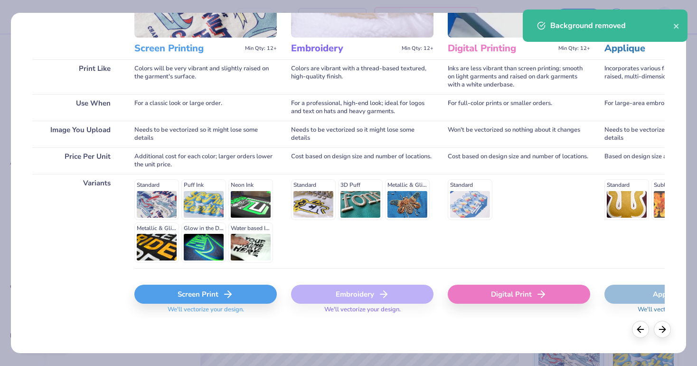 This screenshot has width=697, height=366. I want to click on div: Image You Upload, so click(76, 134).